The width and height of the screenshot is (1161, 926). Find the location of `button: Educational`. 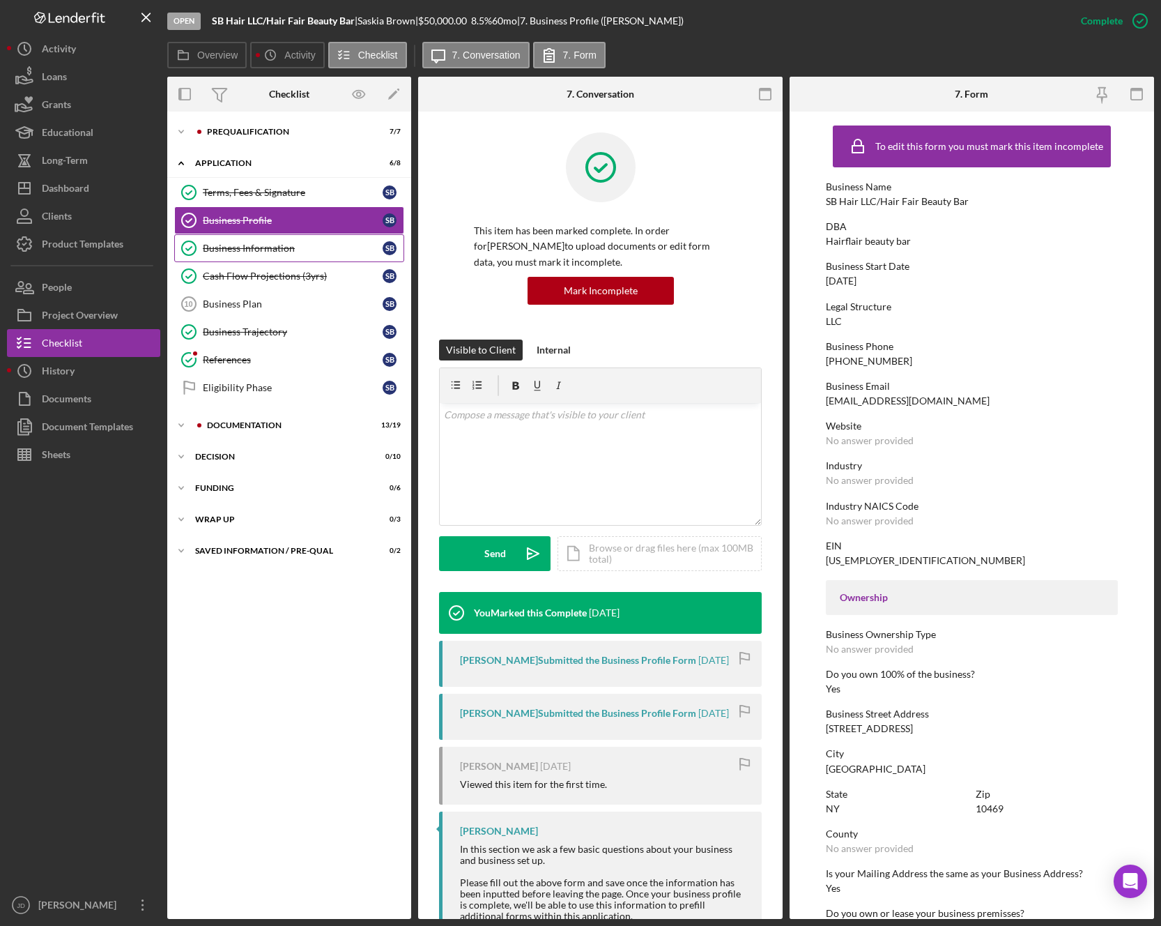

button: Educational is located at coordinates (84, 132).